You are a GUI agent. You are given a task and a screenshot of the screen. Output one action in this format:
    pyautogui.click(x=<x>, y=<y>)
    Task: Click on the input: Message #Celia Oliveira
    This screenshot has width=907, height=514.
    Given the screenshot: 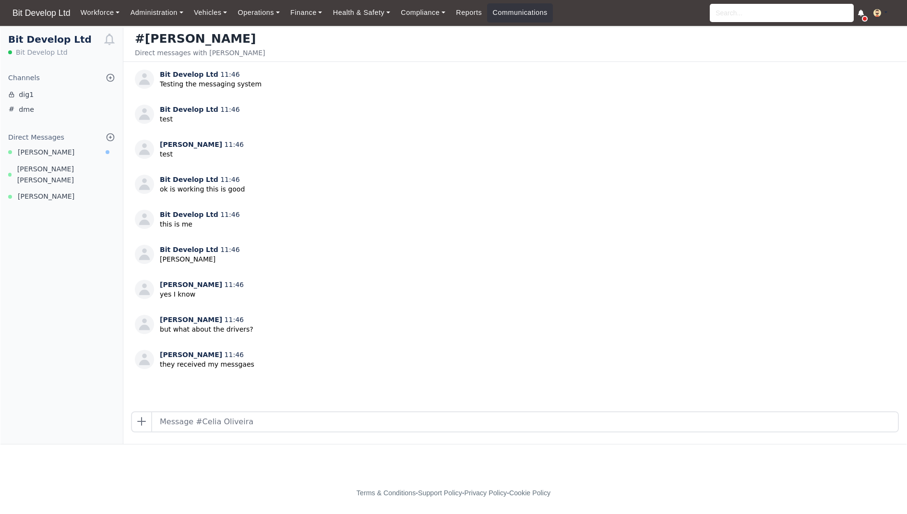 What is the action you would take?
    pyautogui.click(x=525, y=422)
    